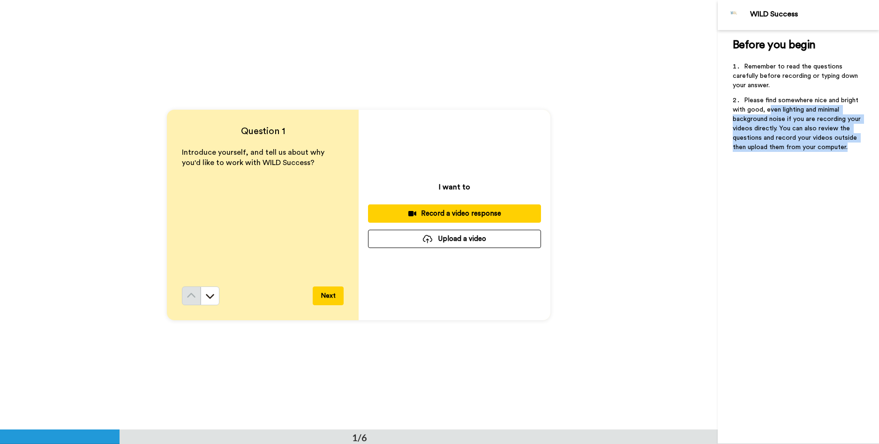 This screenshot has width=879, height=444. I want to click on img: Profile Image, so click(734, 15).